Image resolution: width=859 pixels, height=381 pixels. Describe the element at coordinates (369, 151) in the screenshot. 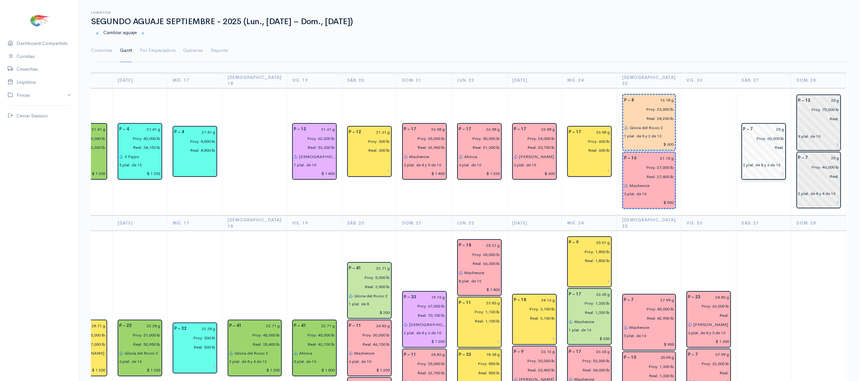

I see `div: Piscina: 12 Peso: 21.61 g Libras Proy: 300 lb Libras Reales: 300 lb Rendimiento: 100.0% Empacador...` at that location.